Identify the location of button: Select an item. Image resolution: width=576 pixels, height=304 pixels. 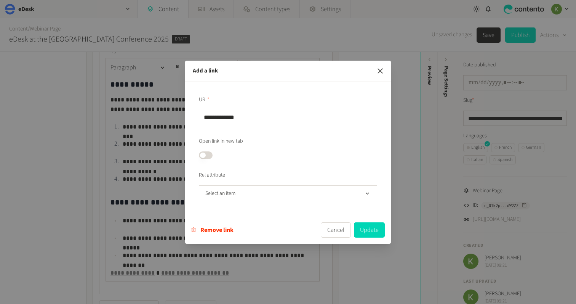
(288, 194).